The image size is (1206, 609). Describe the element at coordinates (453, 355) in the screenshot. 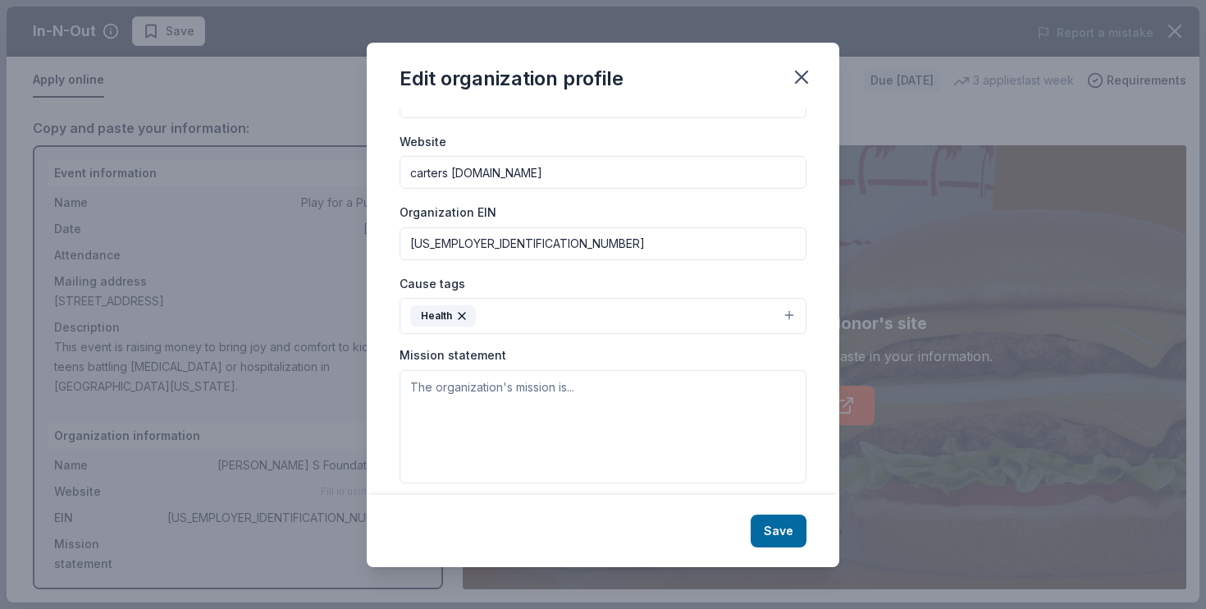

I see `label: Mission statement` at that location.